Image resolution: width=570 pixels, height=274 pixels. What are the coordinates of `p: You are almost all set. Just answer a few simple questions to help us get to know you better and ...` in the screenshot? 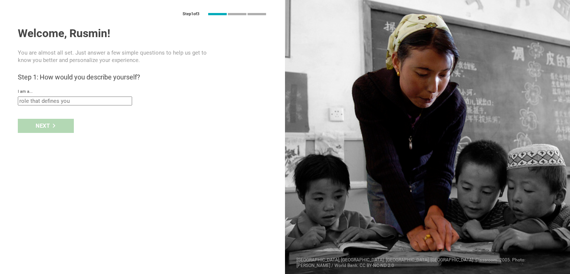 It's located at (118, 56).